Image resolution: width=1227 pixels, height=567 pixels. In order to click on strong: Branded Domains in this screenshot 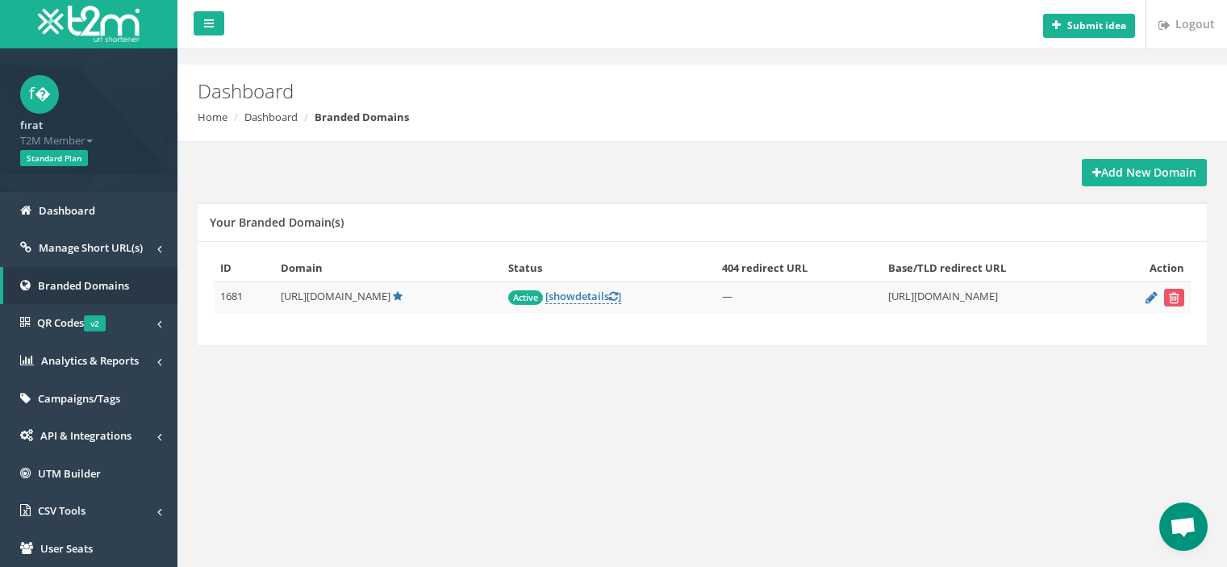, I will do `click(362, 117)`.